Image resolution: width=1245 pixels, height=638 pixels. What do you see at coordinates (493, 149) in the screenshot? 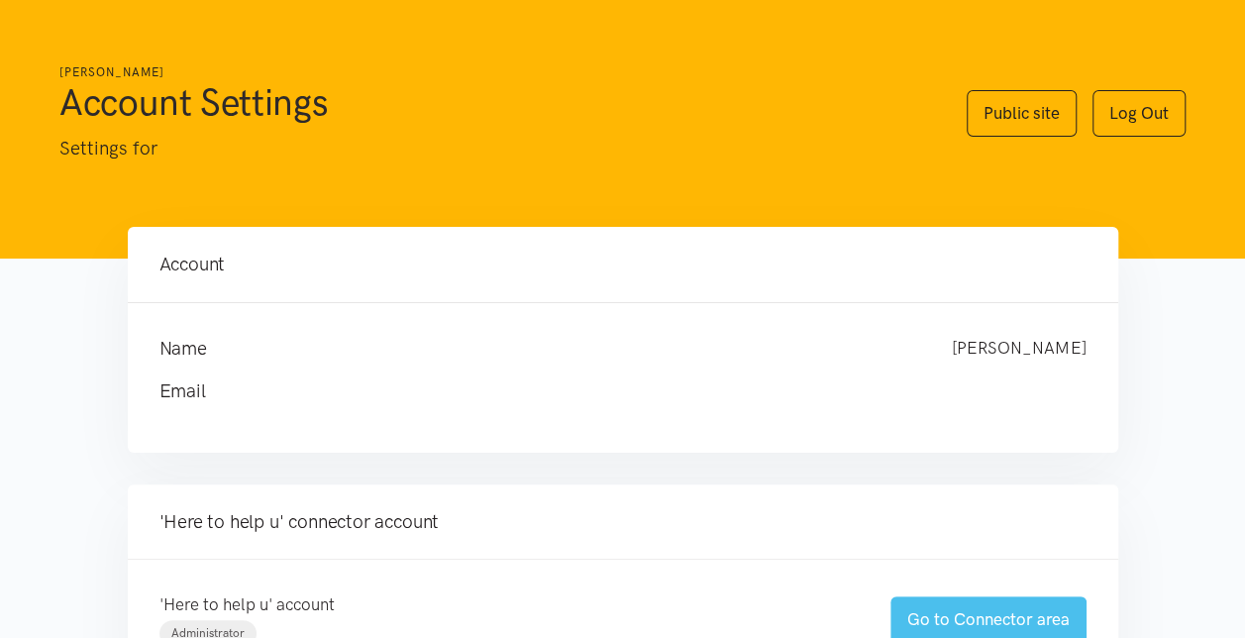
I see `p: Settings for` at bounding box center [493, 149].